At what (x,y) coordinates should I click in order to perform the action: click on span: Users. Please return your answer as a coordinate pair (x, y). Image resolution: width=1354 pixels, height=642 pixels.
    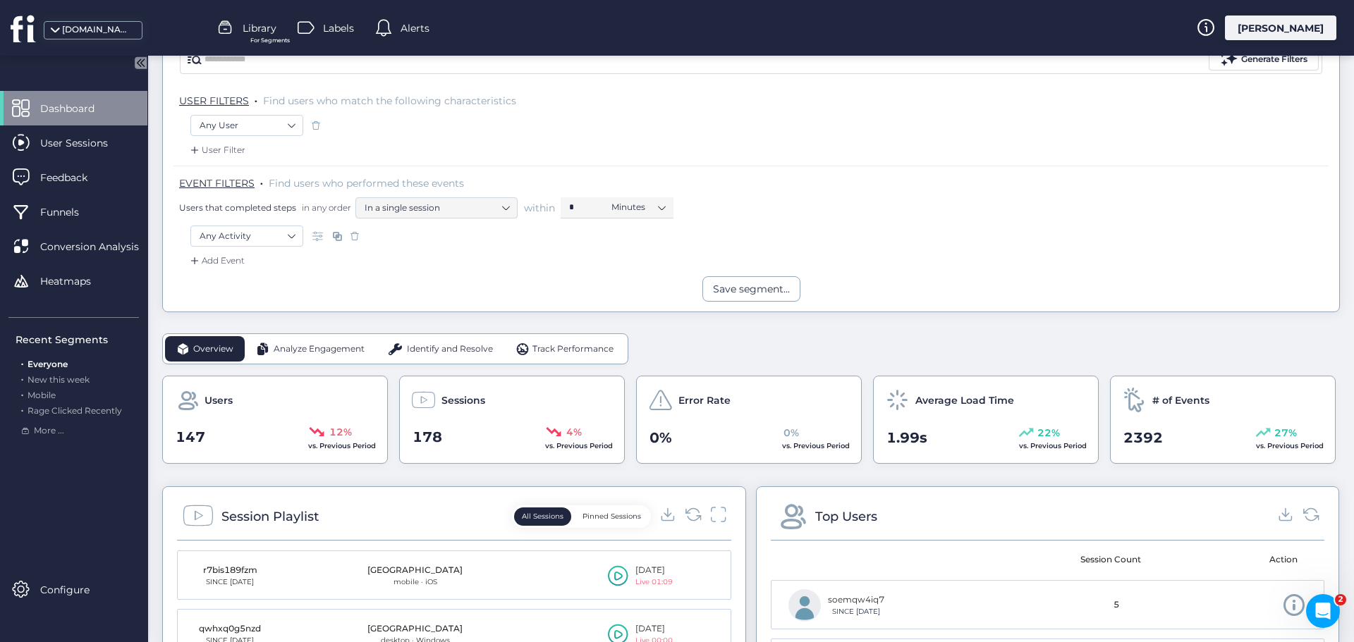
    Looking at the image, I should click on (219, 401).